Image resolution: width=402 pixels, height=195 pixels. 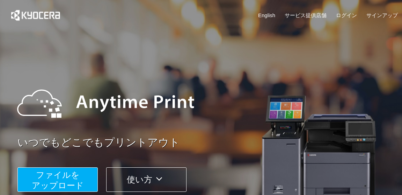 What do you see at coordinates (146, 179) in the screenshot?
I see `button: 使い方` at bounding box center [146, 179].